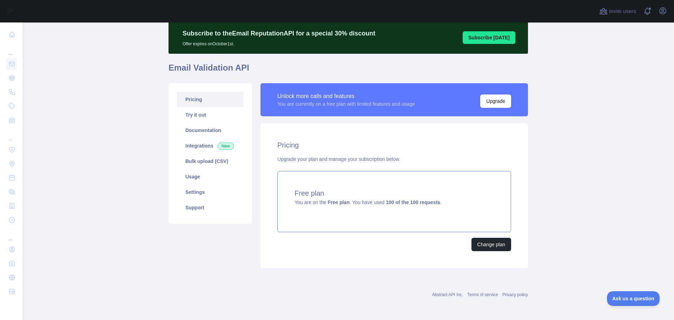 The image size is (674, 320). I want to click on span: You are on the . You have used ., so click(368, 202).